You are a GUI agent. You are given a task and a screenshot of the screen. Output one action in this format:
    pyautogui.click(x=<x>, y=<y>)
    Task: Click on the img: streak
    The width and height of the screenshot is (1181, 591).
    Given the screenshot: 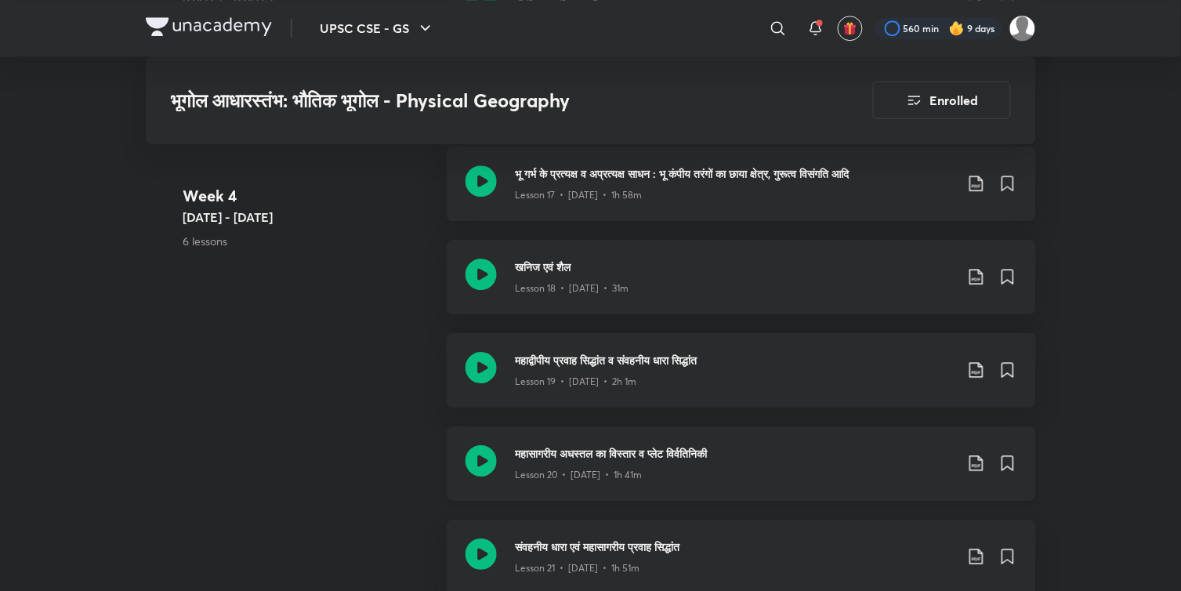 What is the action you would take?
    pyautogui.click(x=957, y=28)
    